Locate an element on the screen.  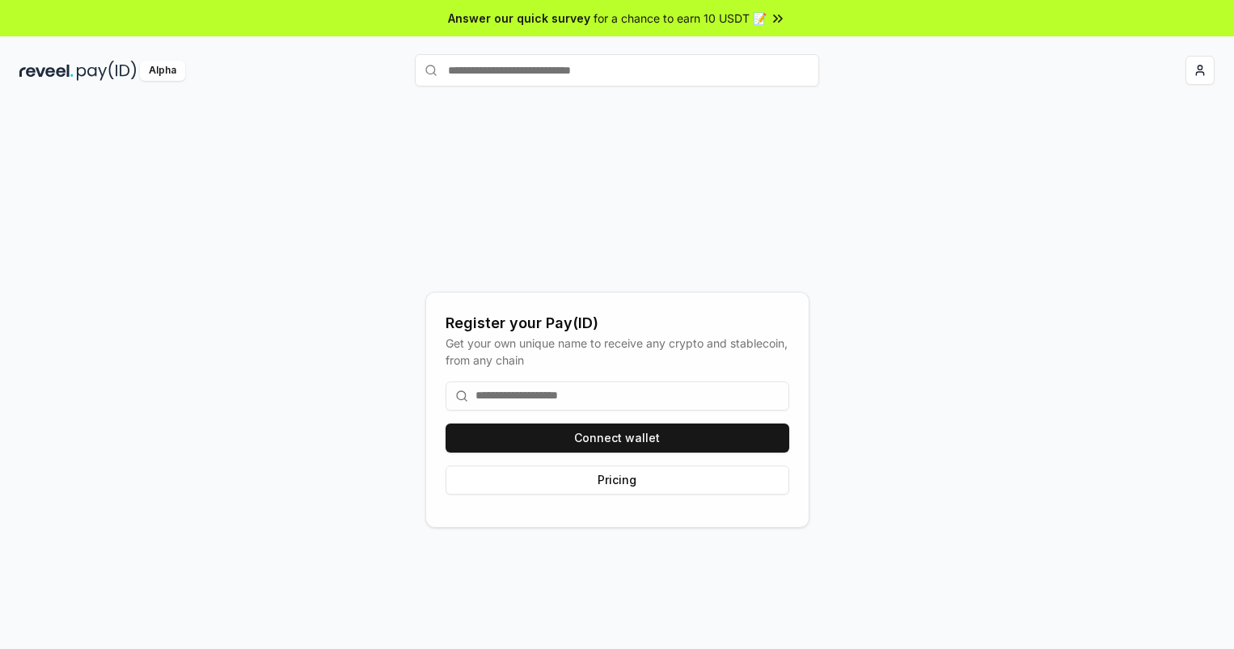
span: Answer our quick survey is located at coordinates (519, 18).